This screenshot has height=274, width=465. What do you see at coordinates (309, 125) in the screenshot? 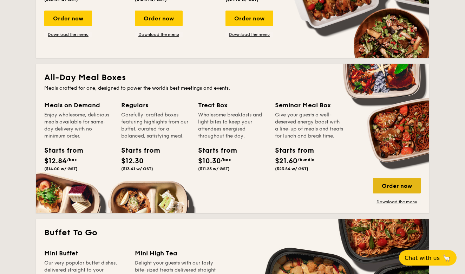
I see `div: Give your guests a well-deserved energy boost with a line-up of meals and treats for lunch and br...` at bounding box center [309, 125].